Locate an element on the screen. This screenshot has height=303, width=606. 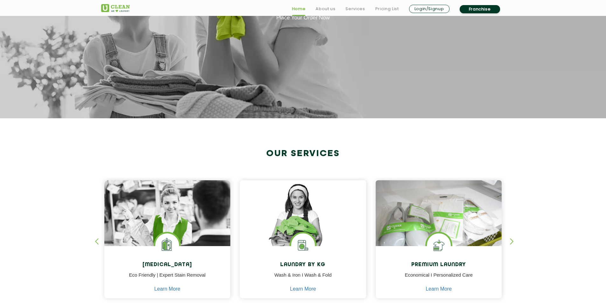
img: laundry washing machine is located at coordinates (303, 245).